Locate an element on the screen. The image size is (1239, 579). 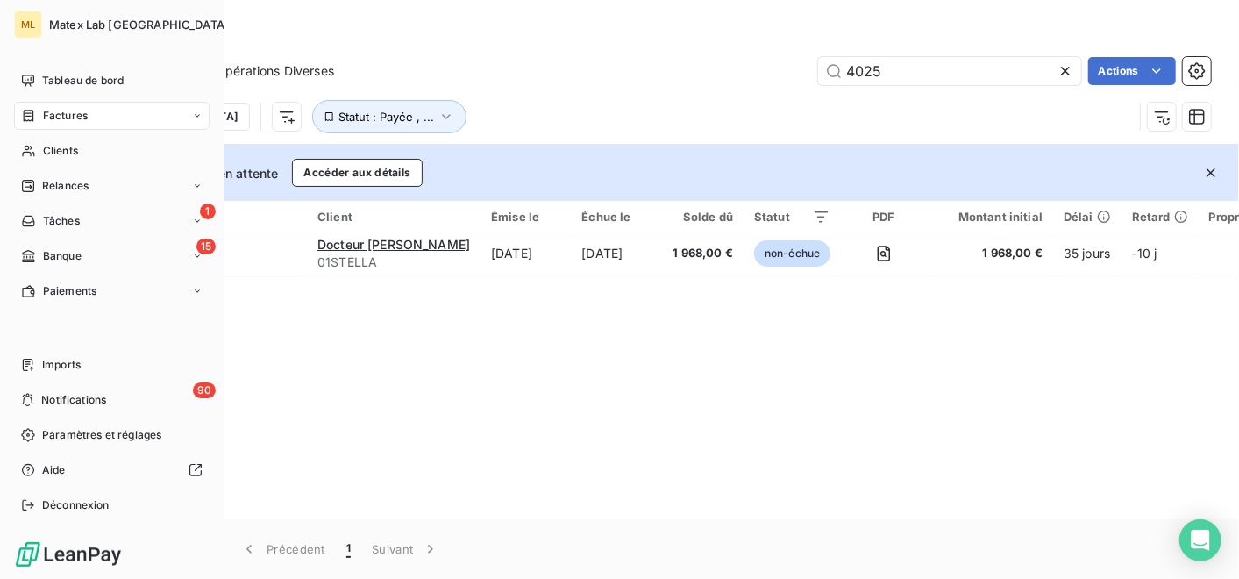
button: Suivant is located at coordinates (405, 549).